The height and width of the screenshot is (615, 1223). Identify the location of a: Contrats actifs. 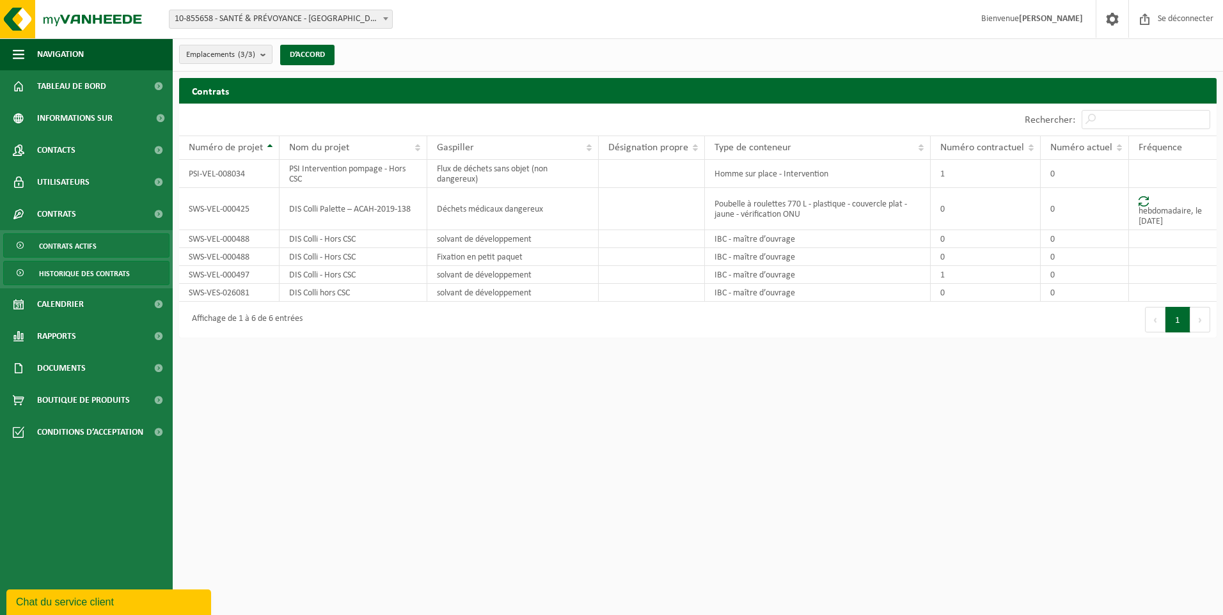
(86, 246).